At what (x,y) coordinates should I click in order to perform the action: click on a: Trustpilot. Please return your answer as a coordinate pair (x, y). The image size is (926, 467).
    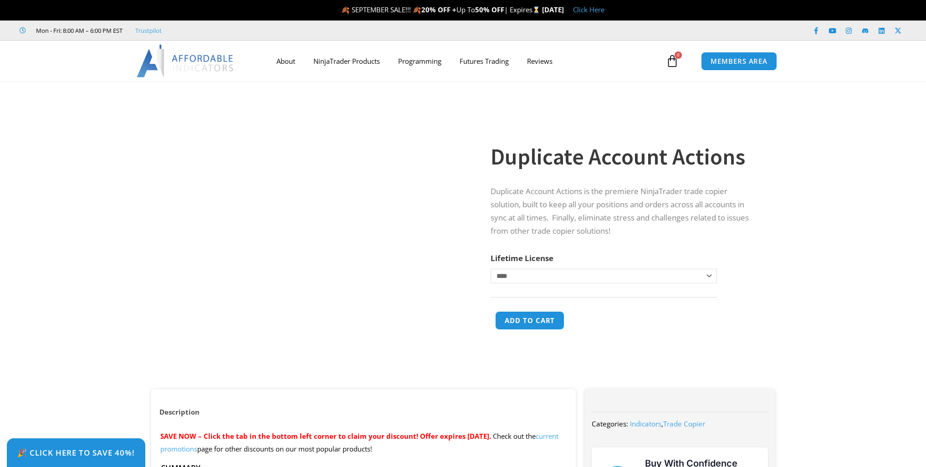
    Looking at the image, I should click on (149, 31).